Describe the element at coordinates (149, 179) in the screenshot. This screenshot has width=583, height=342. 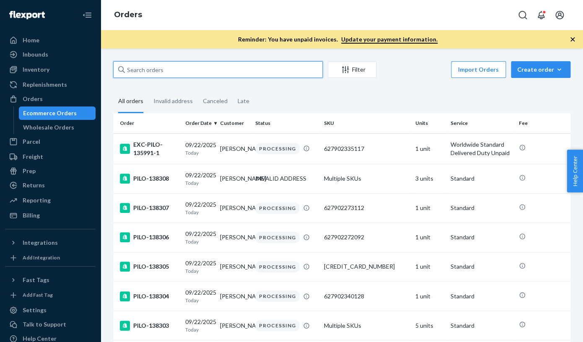
I see `div: PILO-138308` at that location.